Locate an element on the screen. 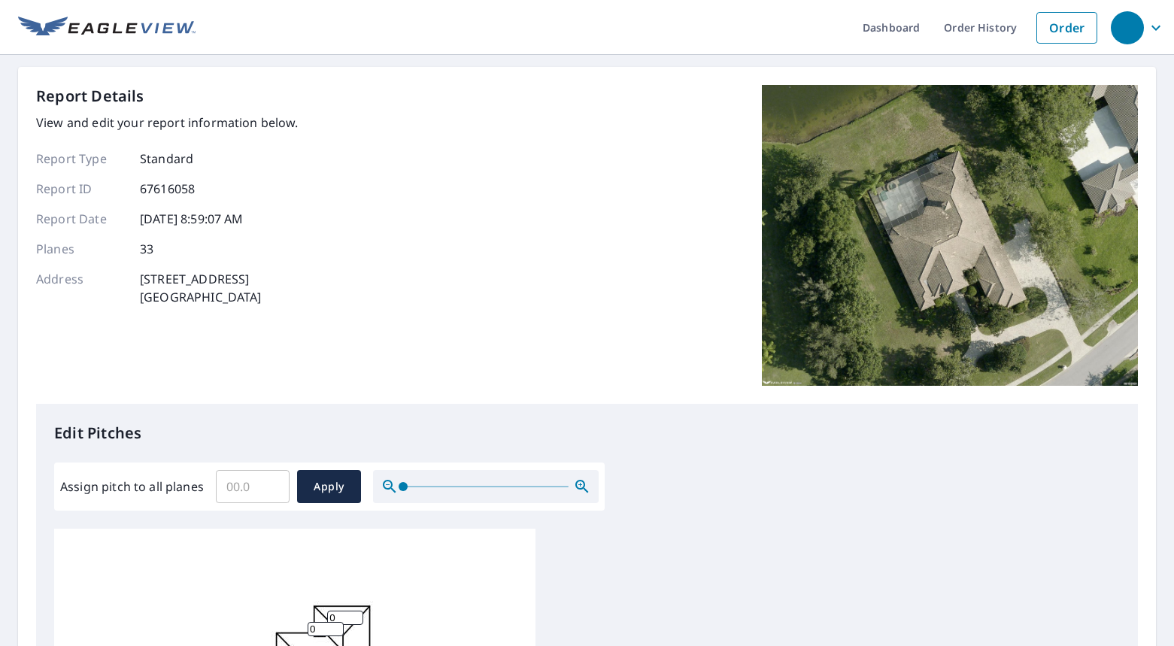  p: Report ID is located at coordinates (81, 189).